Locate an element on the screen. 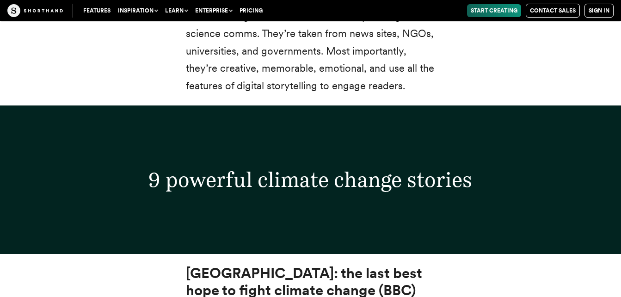  a: Features is located at coordinates (97, 11).